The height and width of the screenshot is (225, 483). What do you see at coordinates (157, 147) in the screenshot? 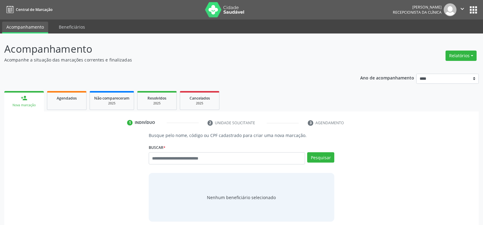
I see `label: Buscar` at bounding box center [157, 147].